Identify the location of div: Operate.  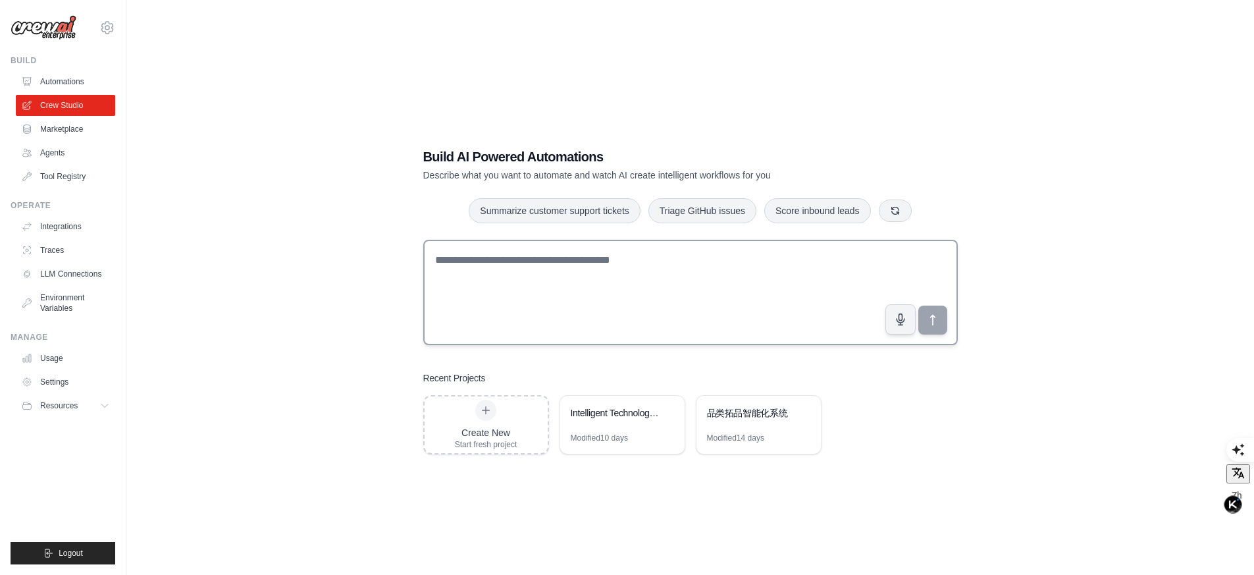
(63, 205).